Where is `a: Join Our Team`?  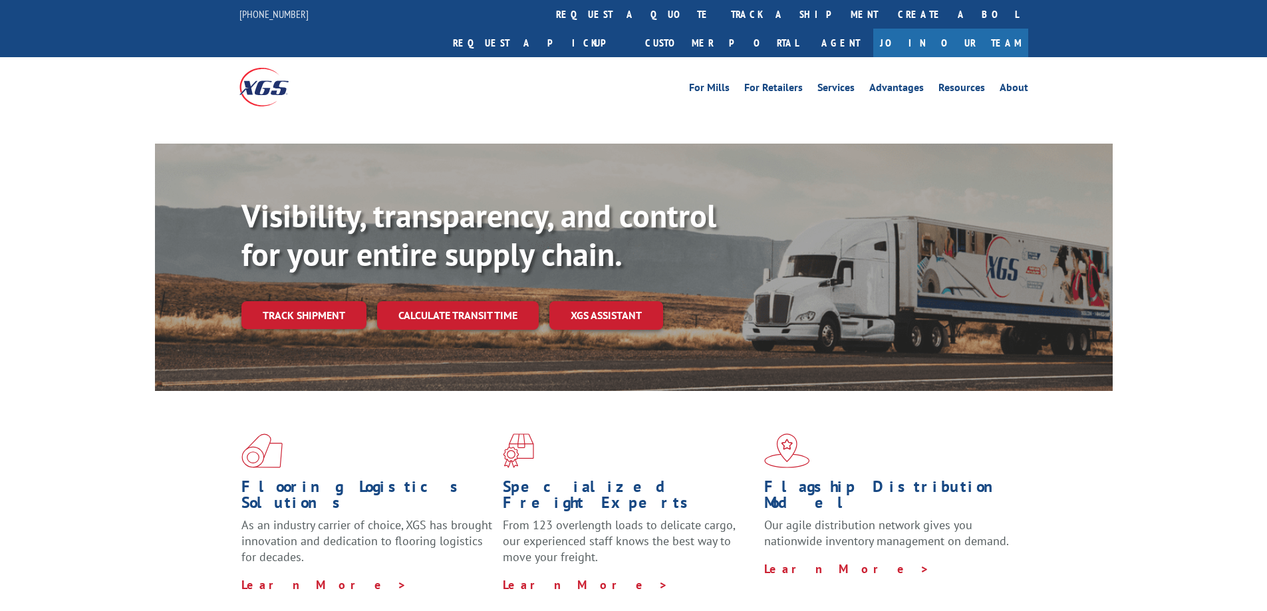 a: Join Our Team is located at coordinates (950, 43).